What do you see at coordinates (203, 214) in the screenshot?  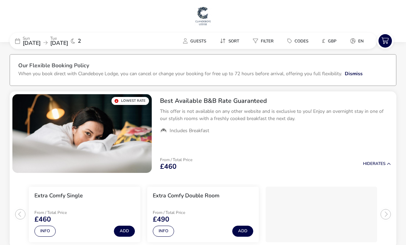 I see `swiper-slide: 2 / 3` at bounding box center [203, 214].